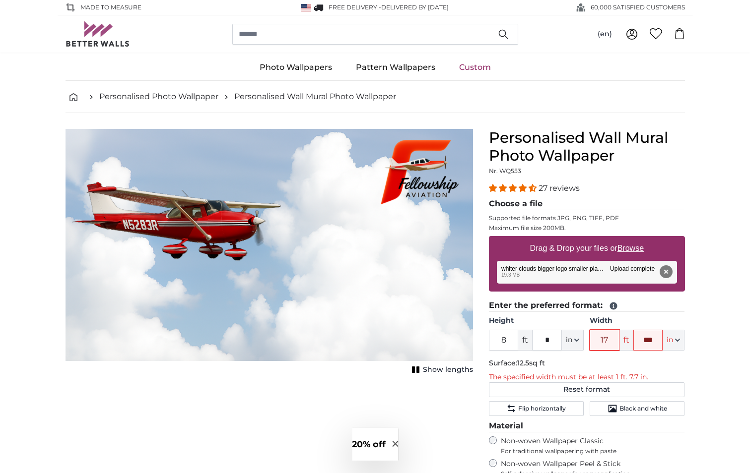  I want to click on button: Show lengths, so click(441, 370).